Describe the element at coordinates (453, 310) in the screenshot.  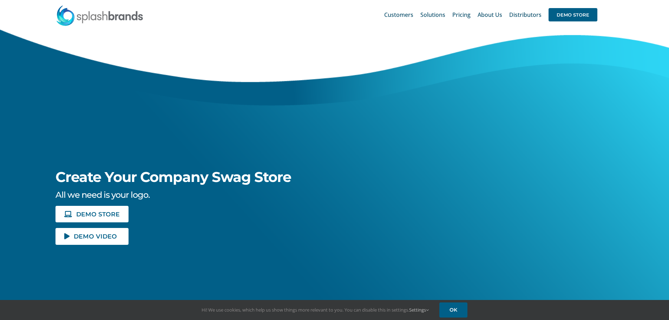
I see `a: OK` at that location.